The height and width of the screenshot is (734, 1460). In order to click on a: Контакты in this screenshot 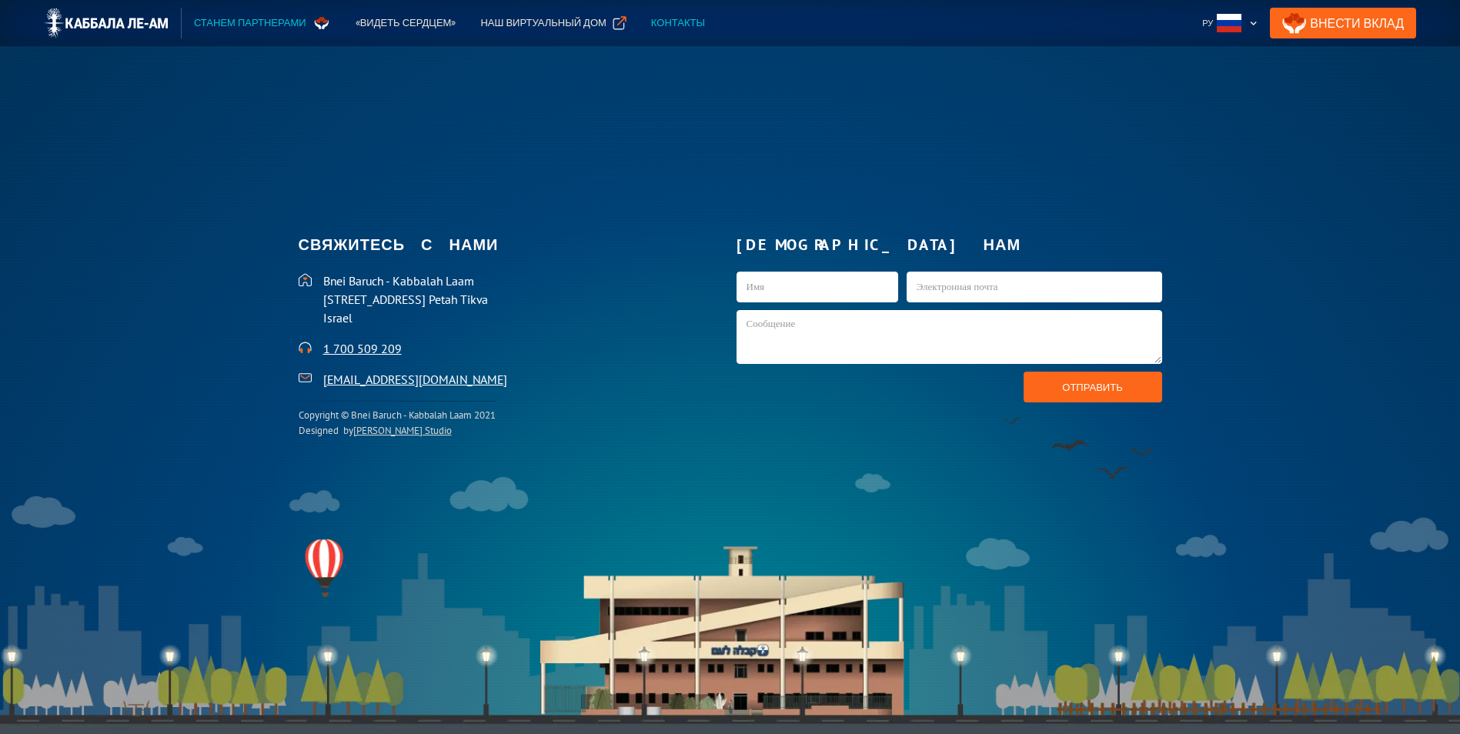, I will do `click(678, 23)`.